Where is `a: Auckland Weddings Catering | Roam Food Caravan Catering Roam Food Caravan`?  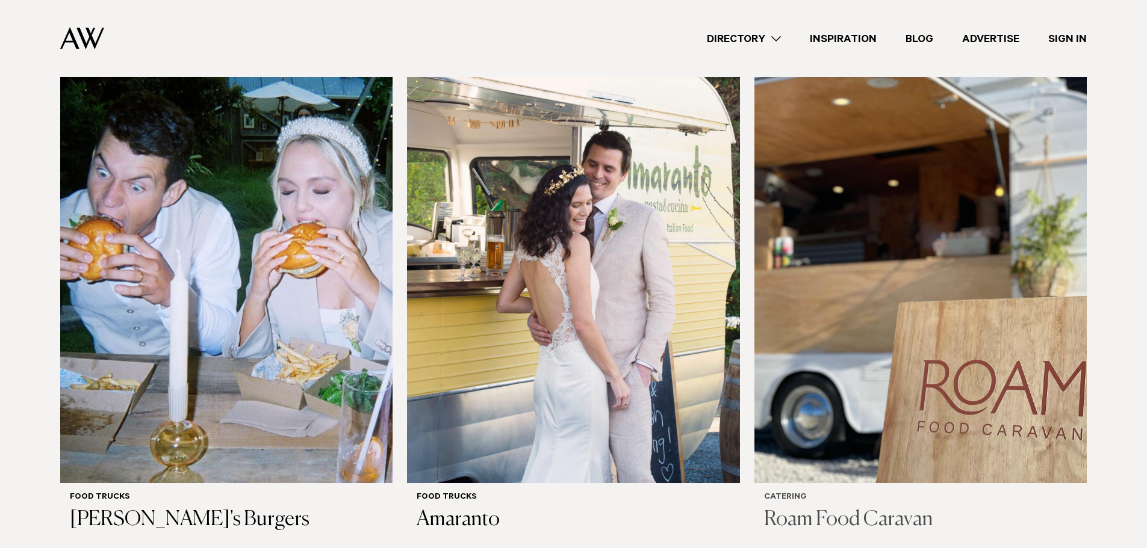
a: Auckland Weddings Catering | Roam Food Caravan Catering Roam Food Caravan is located at coordinates (921, 290).